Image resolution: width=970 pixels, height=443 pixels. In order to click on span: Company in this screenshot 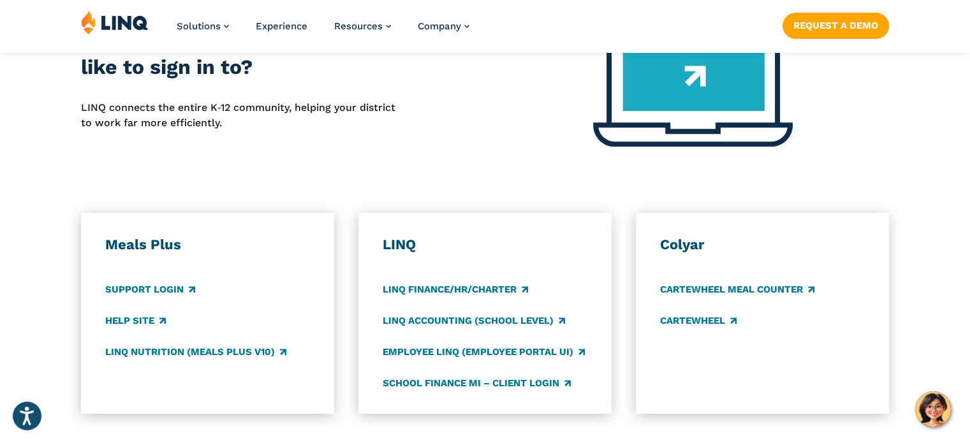, I will do `click(440, 26)`.